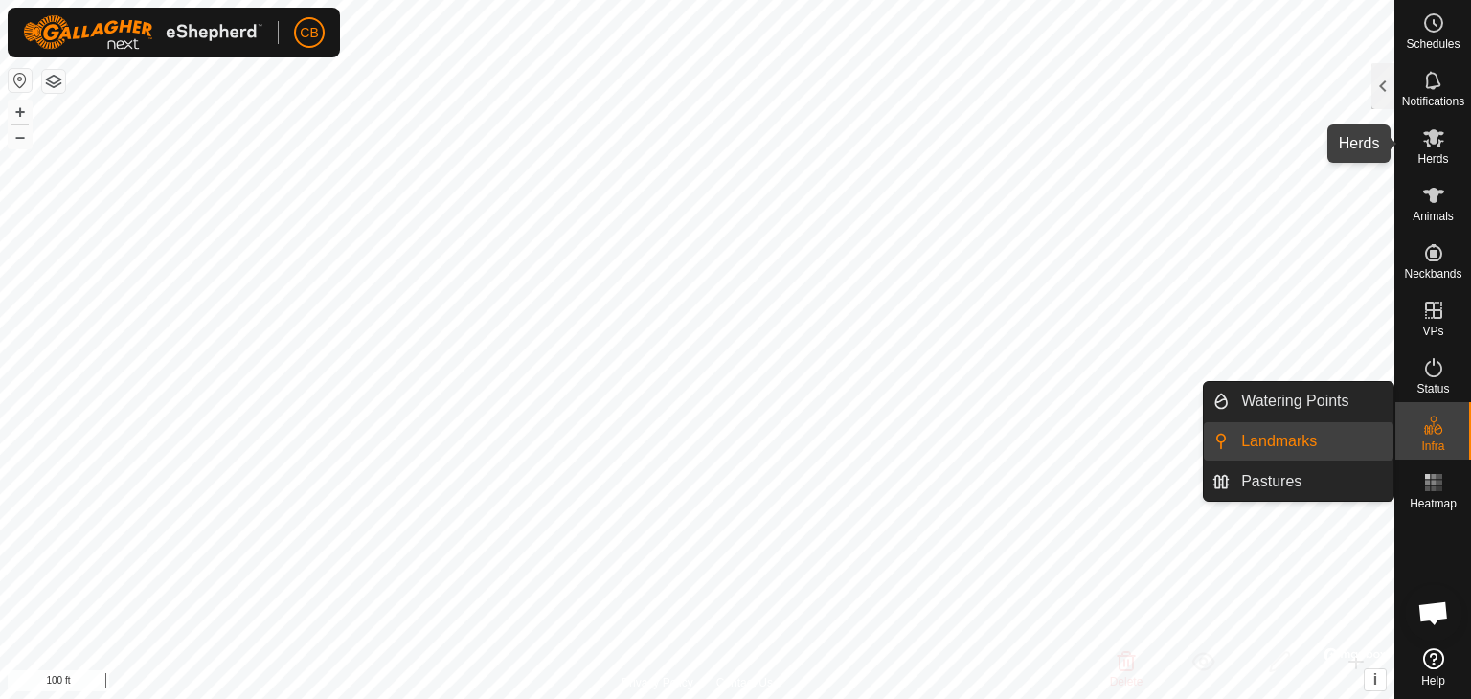 The height and width of the screenshot is (699, 1471). I want to click on span: Herds, so click(1433, 159).